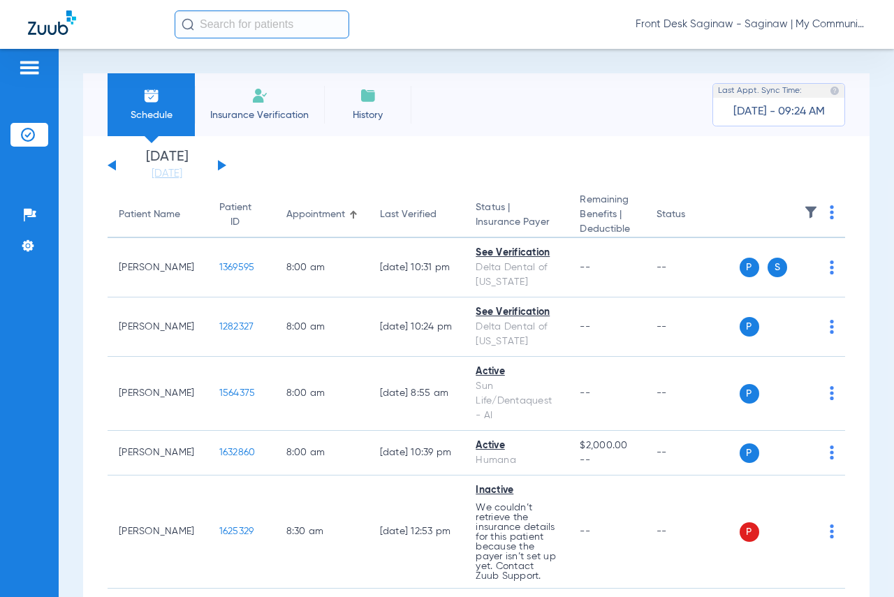  What do you see at coordinates (835, 91) in the screenshot?
I see `img: last sync help info` at bounding box center [835, 91].